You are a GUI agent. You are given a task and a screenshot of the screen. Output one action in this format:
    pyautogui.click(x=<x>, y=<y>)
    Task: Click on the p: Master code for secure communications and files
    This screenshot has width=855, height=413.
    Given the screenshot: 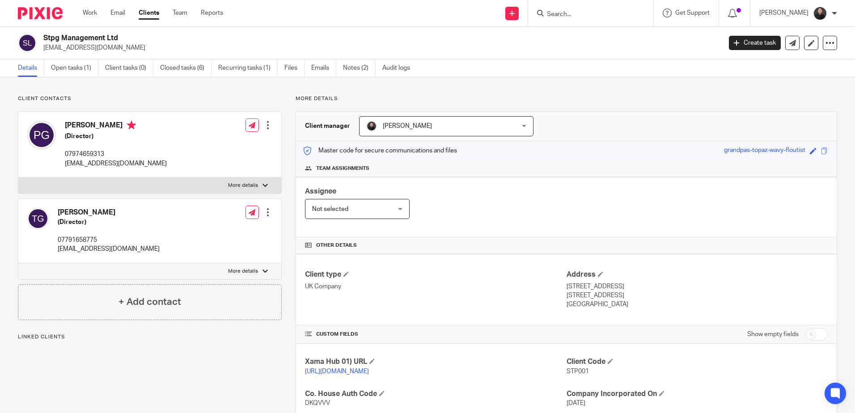 What is the action you would take?
    pyautogui.click(x=380, y=151)
    